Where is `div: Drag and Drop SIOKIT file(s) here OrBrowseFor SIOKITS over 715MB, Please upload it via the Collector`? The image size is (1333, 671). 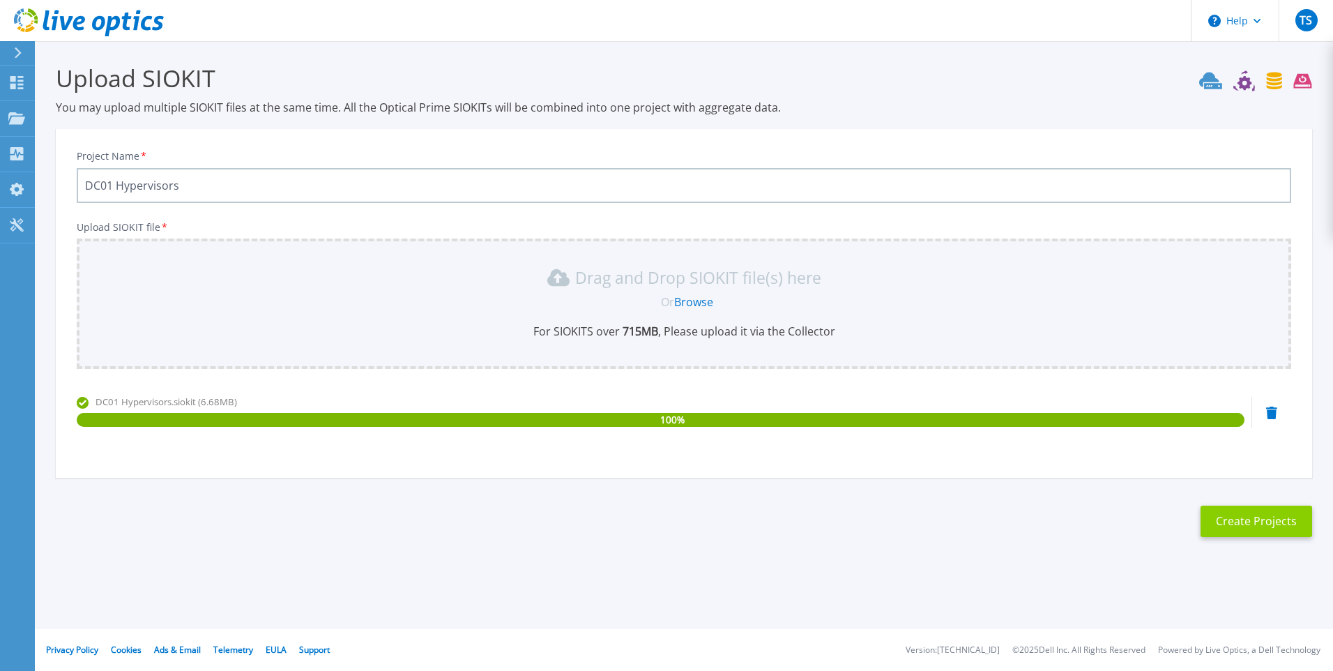
div: Drag and Drop SIOKIT file(s) here OrBrowseFor SIOKITS over 715MB, Please upload it via the Collector is located at coordinates (684, 303).